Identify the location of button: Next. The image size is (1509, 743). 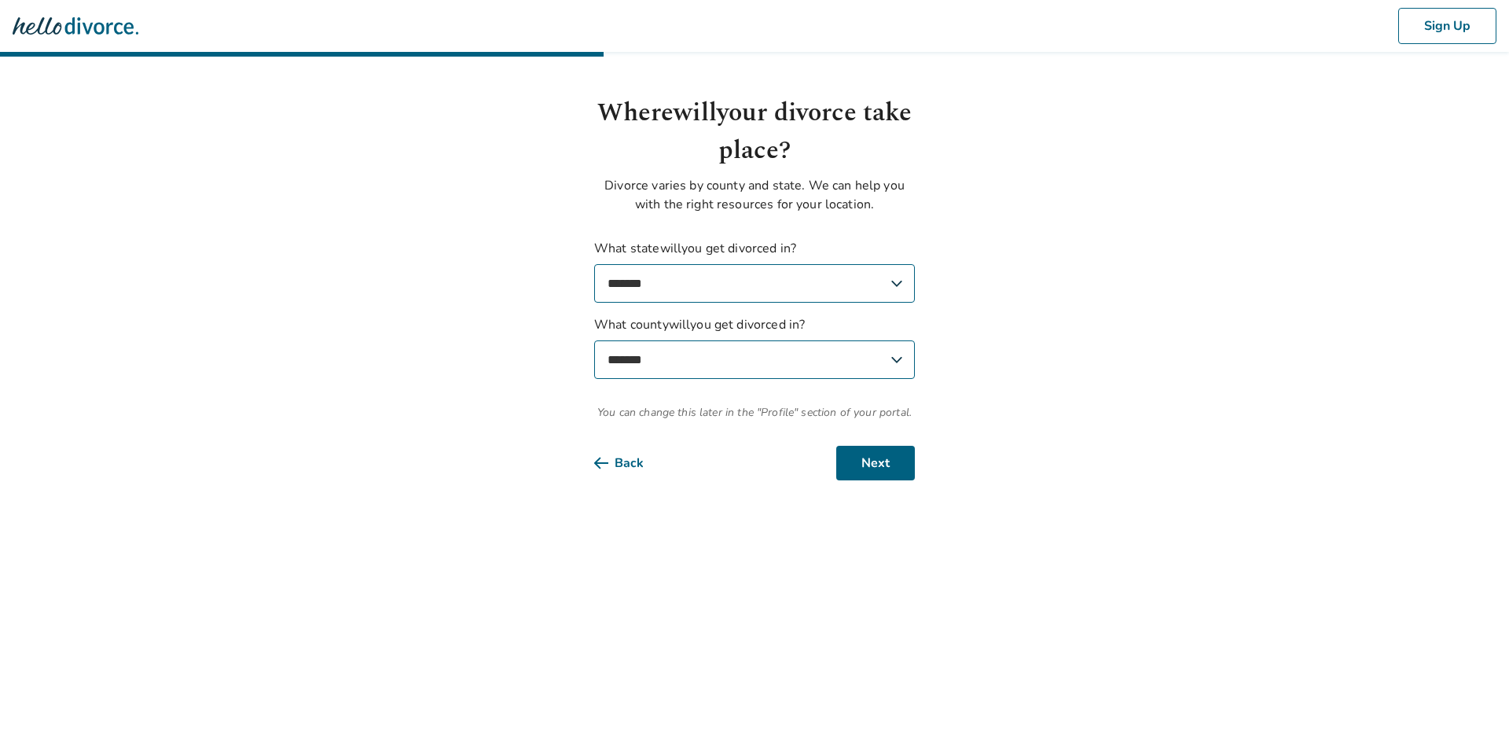
(876, 463).